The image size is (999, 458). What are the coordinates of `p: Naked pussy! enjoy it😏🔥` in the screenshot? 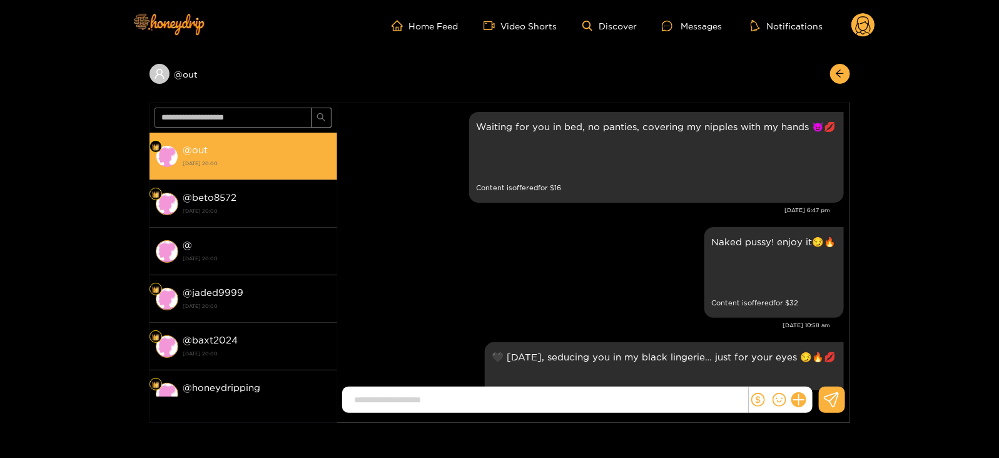 It's located at (774, 241).